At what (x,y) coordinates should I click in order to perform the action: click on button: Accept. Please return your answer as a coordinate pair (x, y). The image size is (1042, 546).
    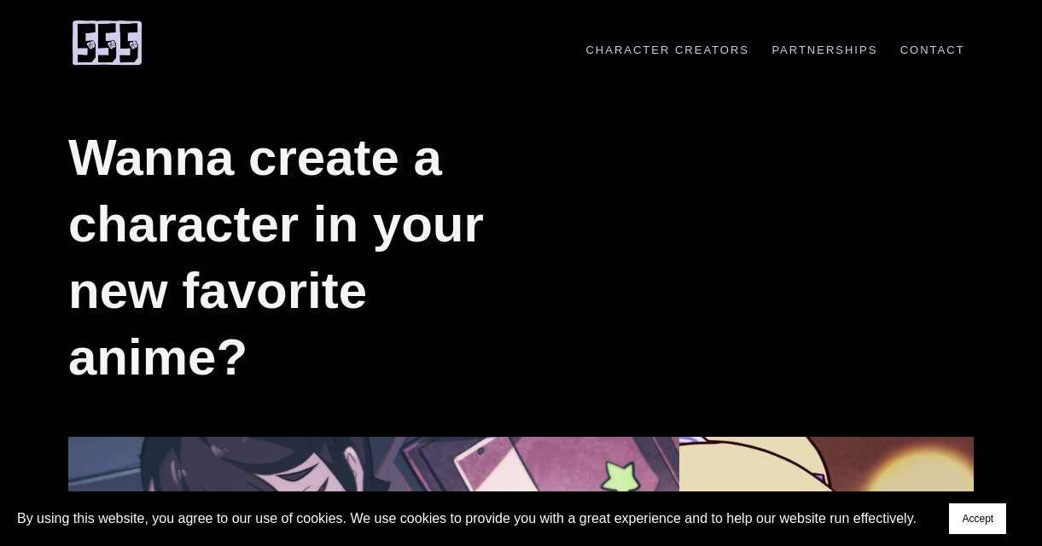
    Looking at the image, I should click on (977, 519).